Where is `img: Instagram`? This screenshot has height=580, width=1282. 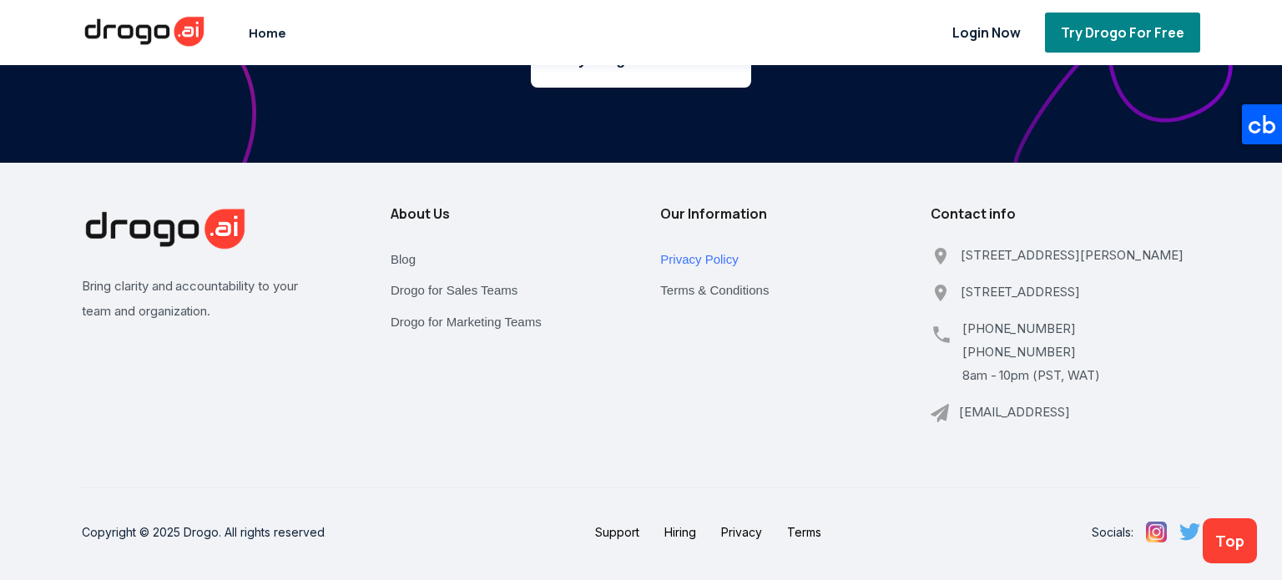 img: Instagram is located at coordinates (1156, 532).